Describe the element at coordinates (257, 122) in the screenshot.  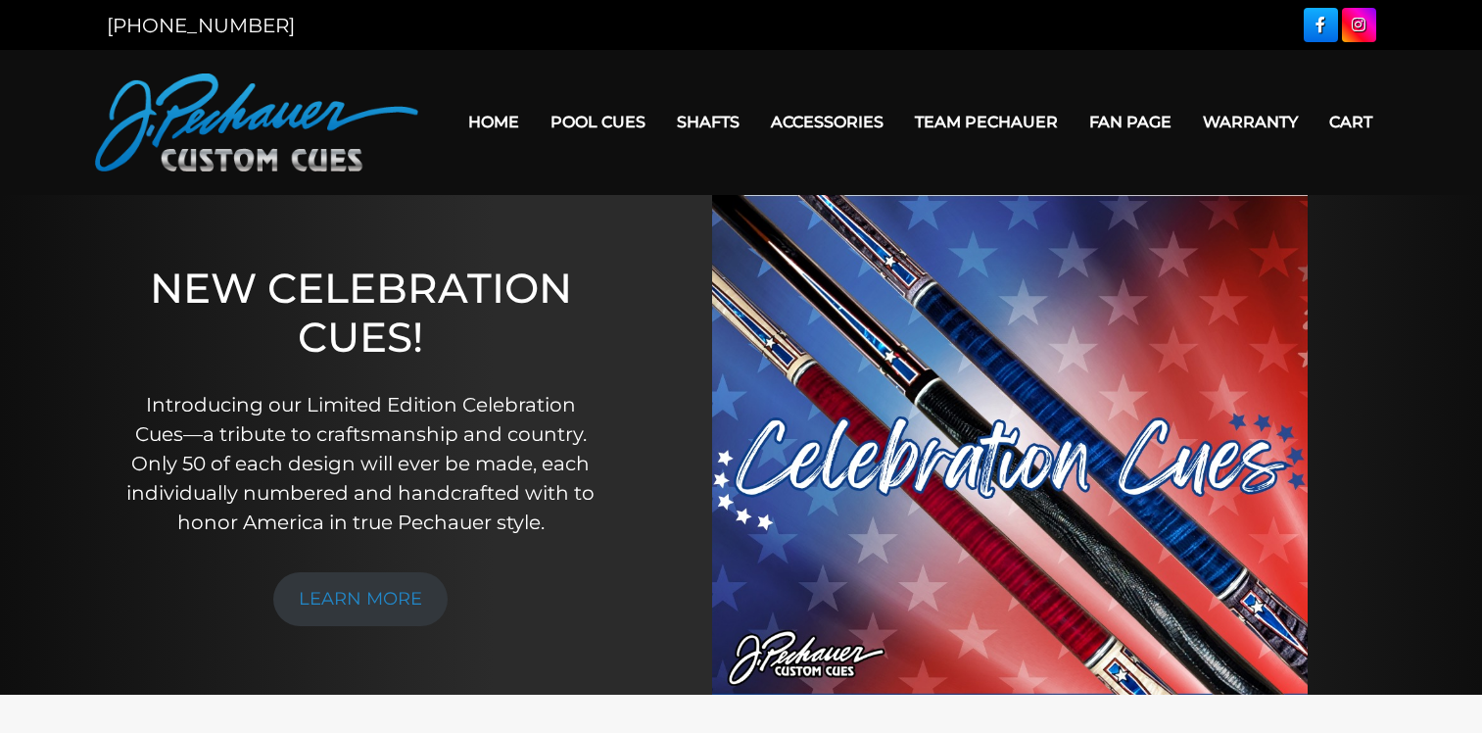
I see `img: Pechauer Custom Cues` at that location.